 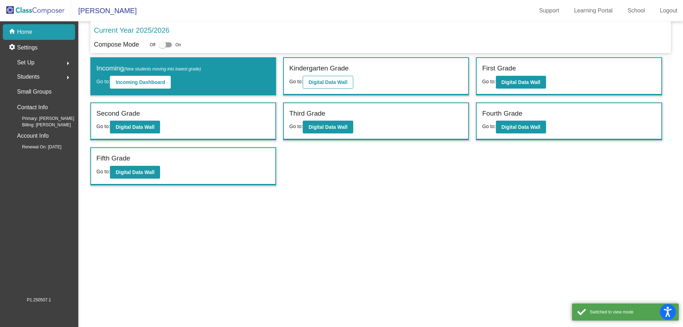 I want to click on p: Small Groups, so click(x=34, y=92).